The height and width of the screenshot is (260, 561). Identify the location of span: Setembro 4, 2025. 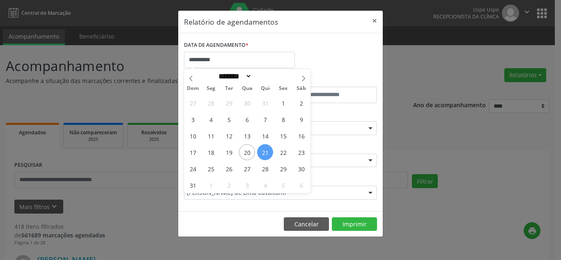
(265, 185).